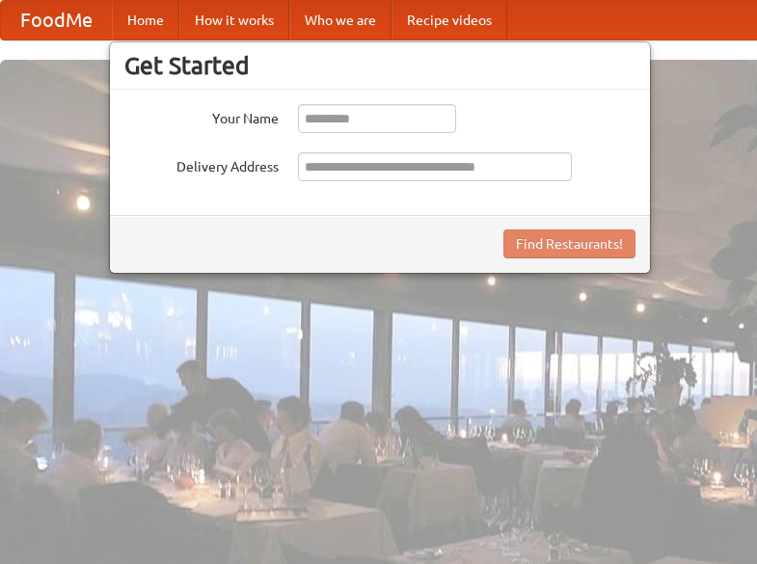  What do you see at coordinates (234, 20) in the screenshot?
I see `a: How it works` at bounding box center [234, 20].